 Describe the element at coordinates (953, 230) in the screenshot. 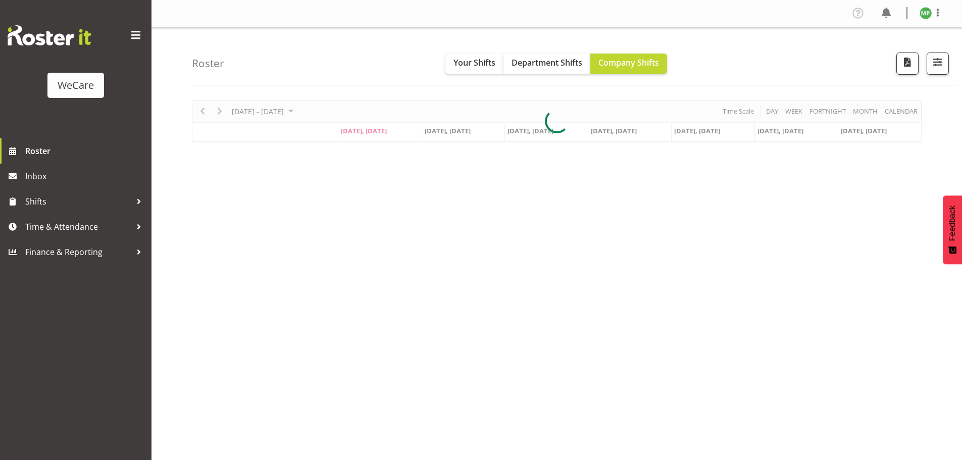

I see `button: Feedback - Show survey` at that location.